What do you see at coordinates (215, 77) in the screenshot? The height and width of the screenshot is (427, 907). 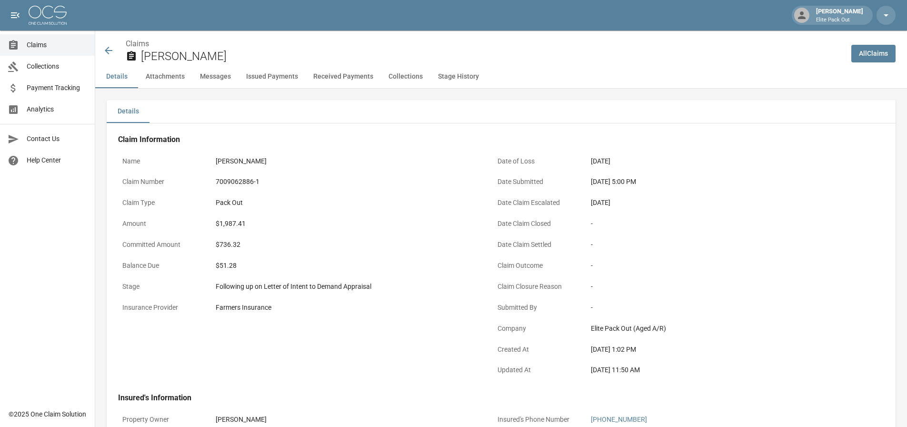 I see `button: Messages` at bounding box center [215, 77].